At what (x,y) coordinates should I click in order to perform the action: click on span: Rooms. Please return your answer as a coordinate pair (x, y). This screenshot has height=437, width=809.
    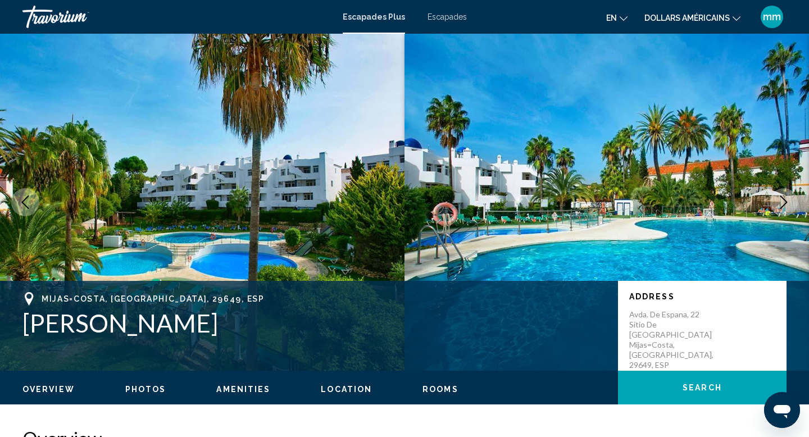
    Looking at the image, I should click on (441, 390).